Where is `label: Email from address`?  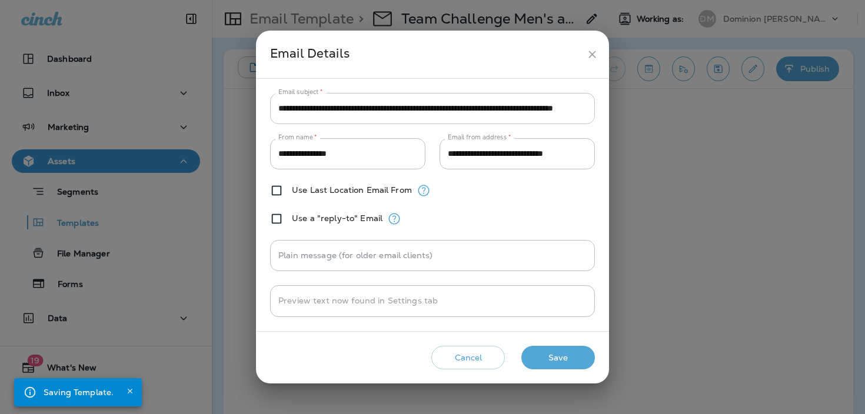 label: Email from address is located at coordinates (479, 137).